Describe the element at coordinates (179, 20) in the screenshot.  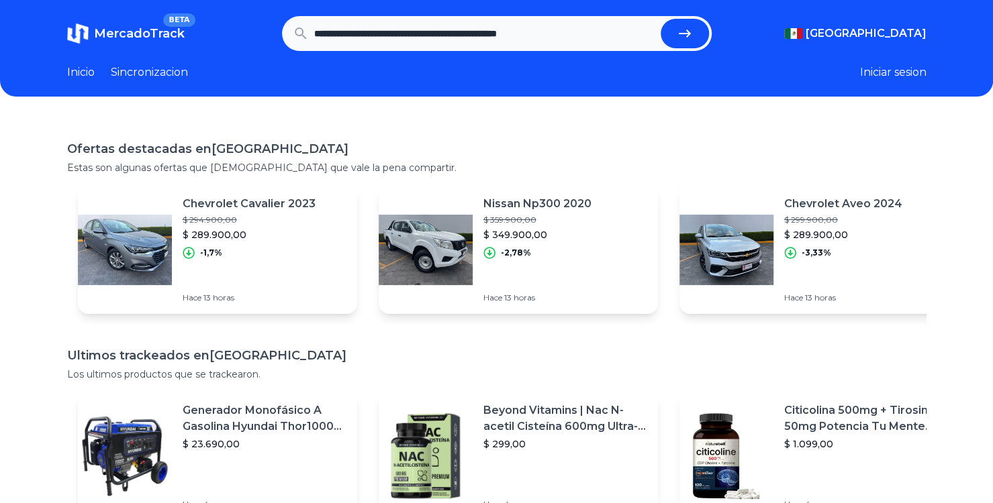
I see `span: BETA` at that location.